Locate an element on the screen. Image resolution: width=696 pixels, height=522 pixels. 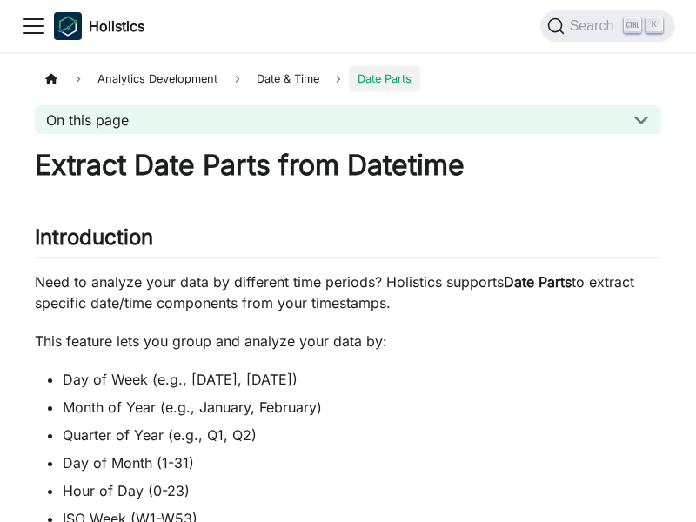
span: Date Parts is located at coordinates (385, 78).